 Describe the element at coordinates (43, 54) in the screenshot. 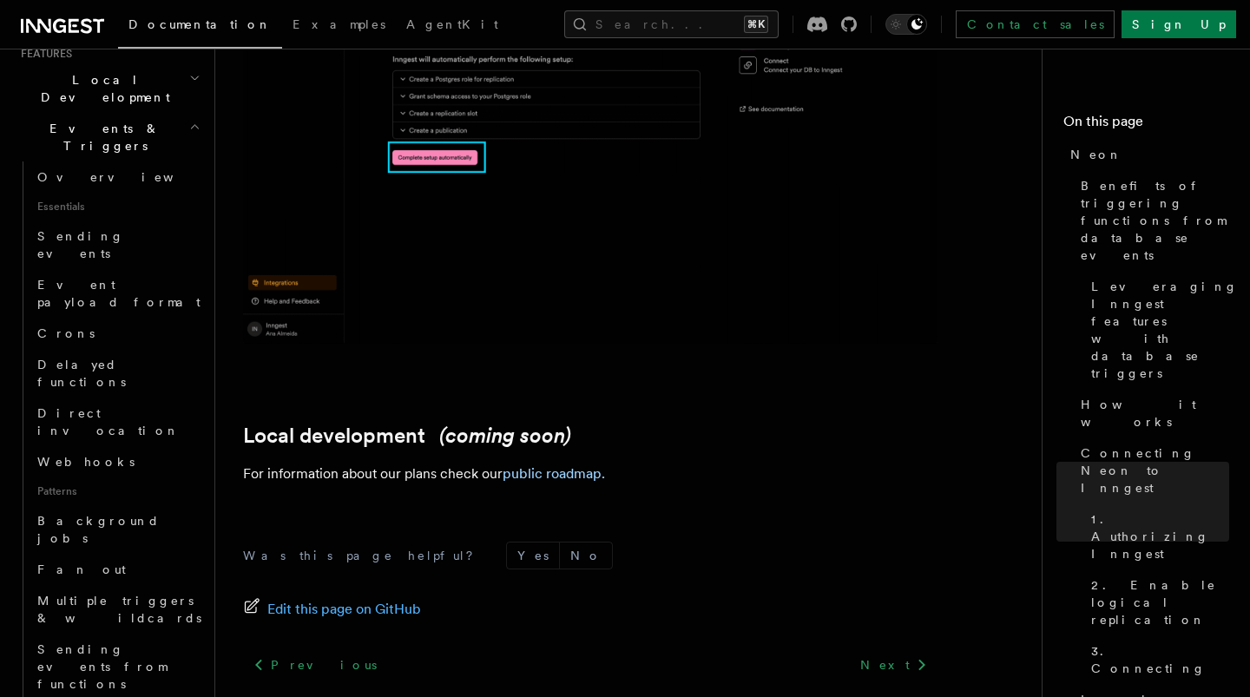

I see `span: Features` at that location.